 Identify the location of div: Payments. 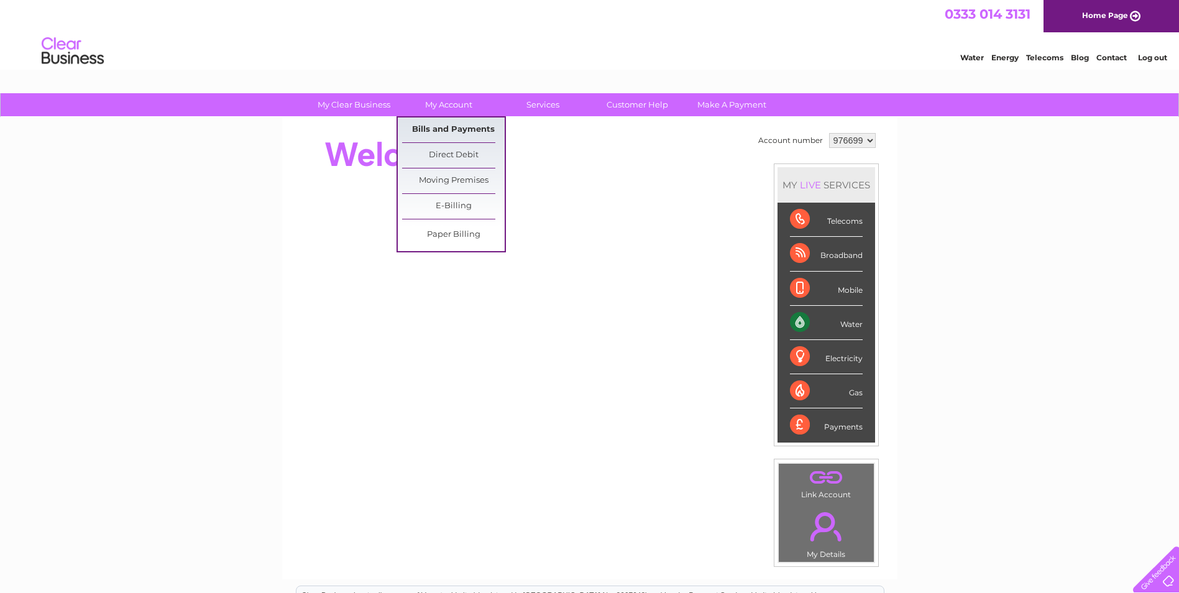
(826, 425).